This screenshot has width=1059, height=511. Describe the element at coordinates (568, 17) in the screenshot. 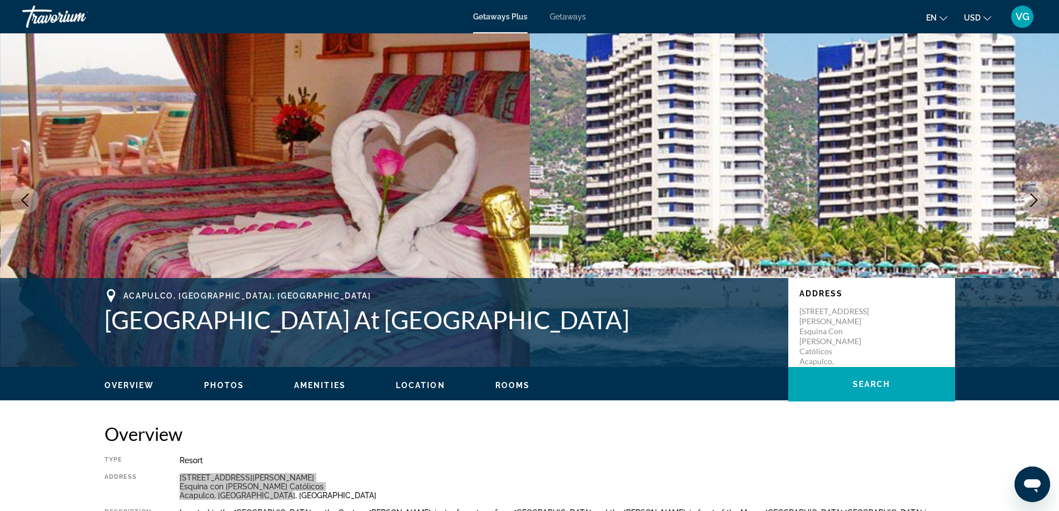

I see `a: Getaways` at that location.